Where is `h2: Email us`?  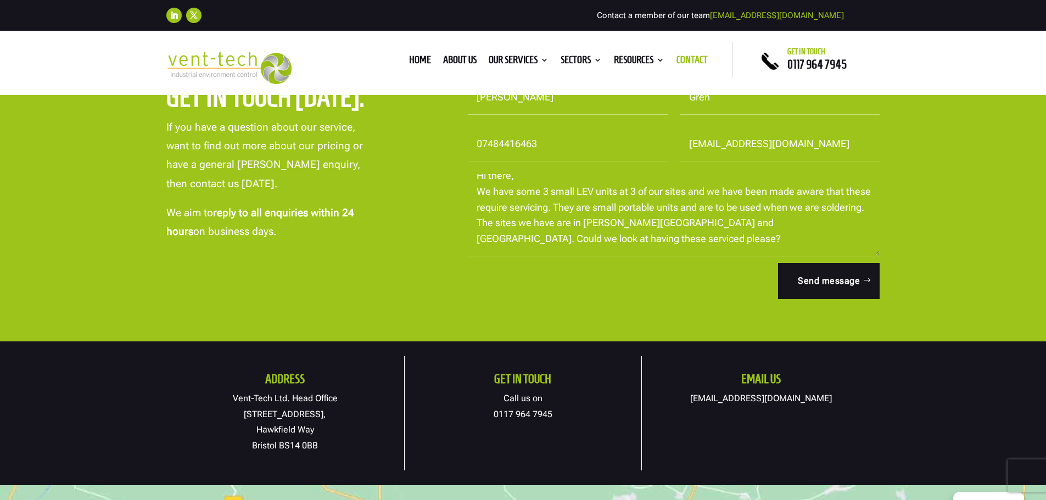
h2: Email us is located at coordinates (760, 381).